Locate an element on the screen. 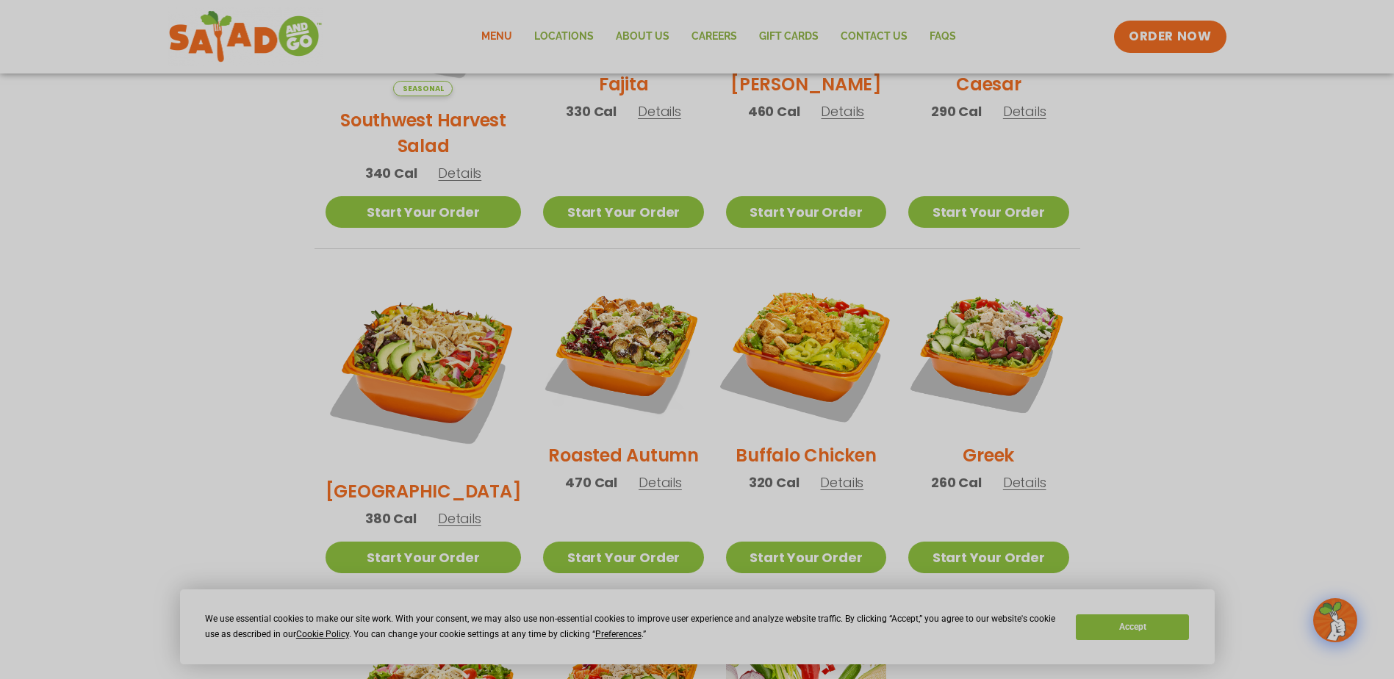 This screenshot has height=679, width=1394. span: Cookie Policy is located at coordinates (323, 634).